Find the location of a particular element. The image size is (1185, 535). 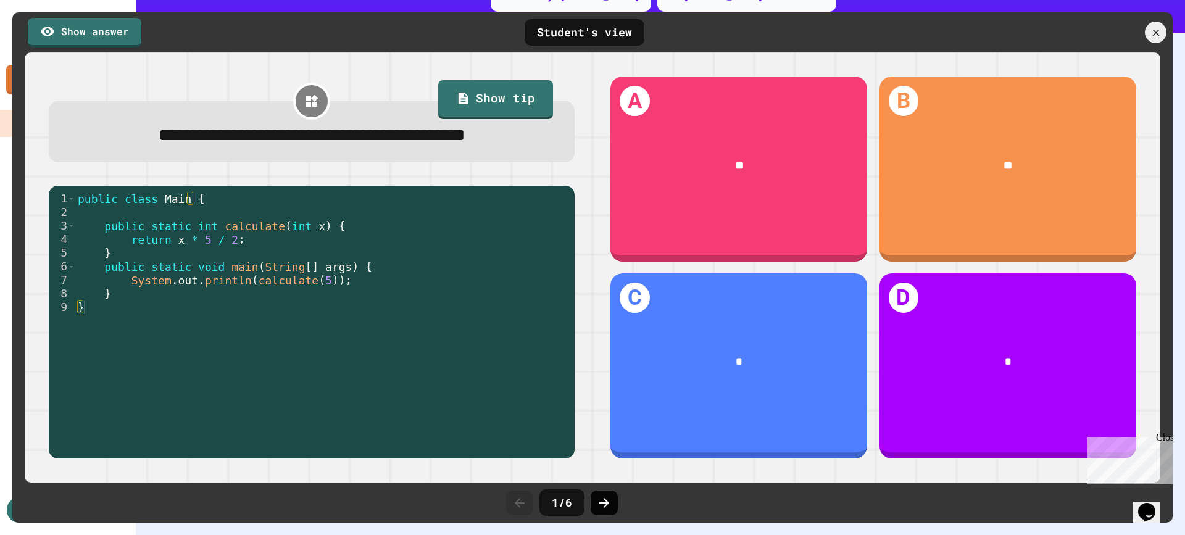

div: Student's view is located at coordinates (585, 32).